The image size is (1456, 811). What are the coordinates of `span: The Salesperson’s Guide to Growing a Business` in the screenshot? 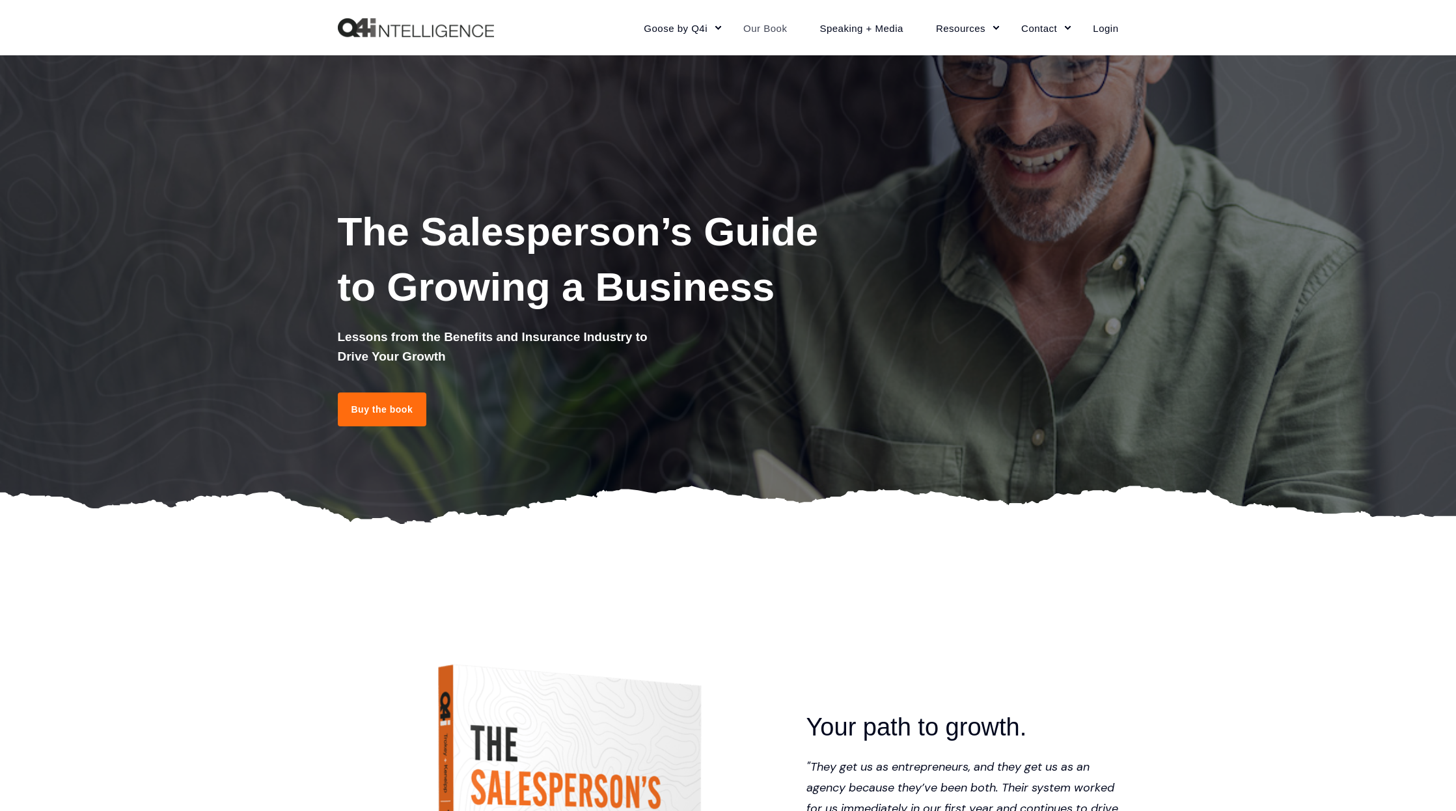 It's located at (578, 259).